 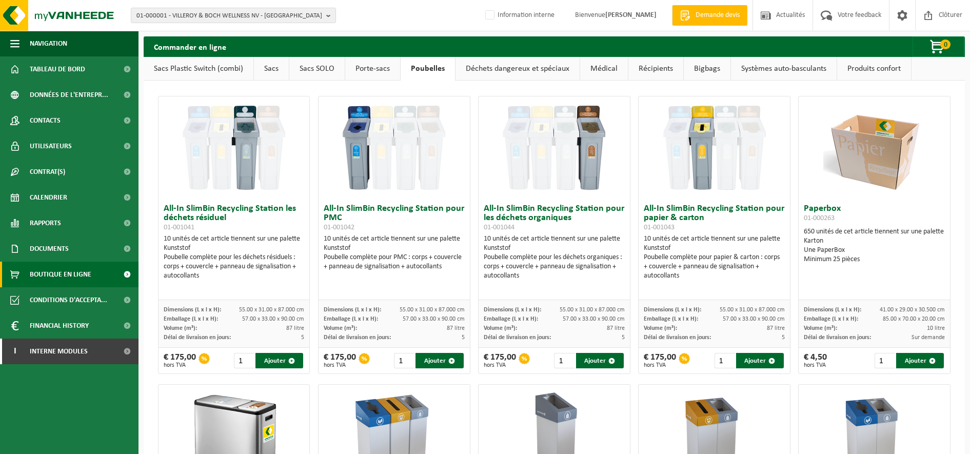 What do you see at coordinates (710, 15) in the screenshot?
I see `a: Demande devis` at bounding box center [710, 15].